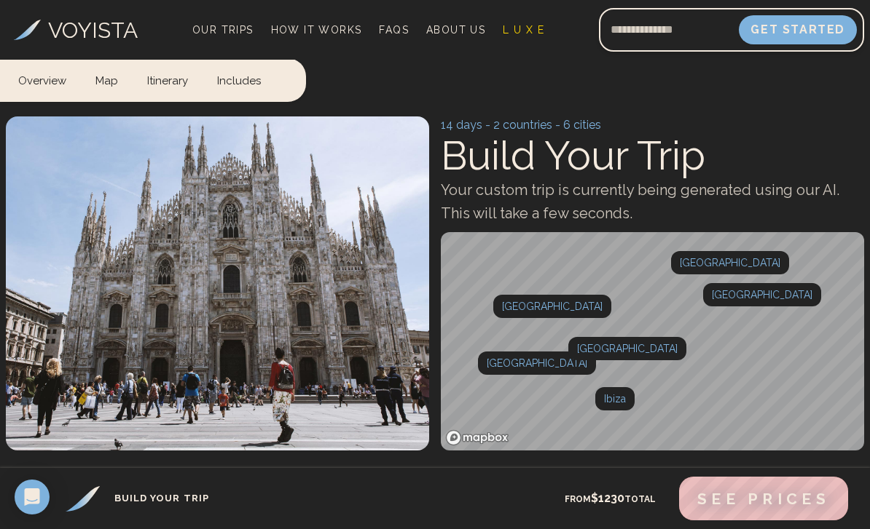 The width and height of the screenshot is (870, 529). Describe the element at coordinates (652, 125) in the screenshot. I see `p: 14 days - 2 countries - 6 cities` at that location.